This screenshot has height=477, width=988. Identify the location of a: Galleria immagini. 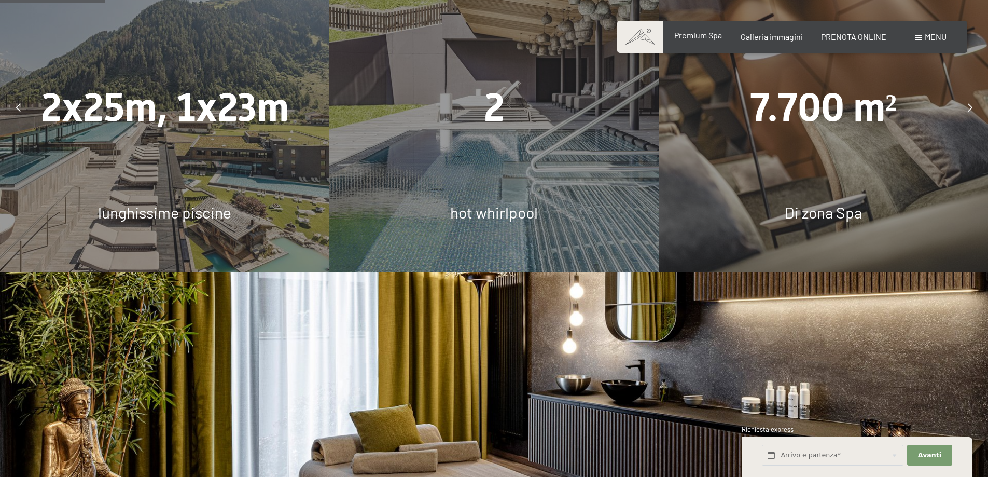
(772, 36).